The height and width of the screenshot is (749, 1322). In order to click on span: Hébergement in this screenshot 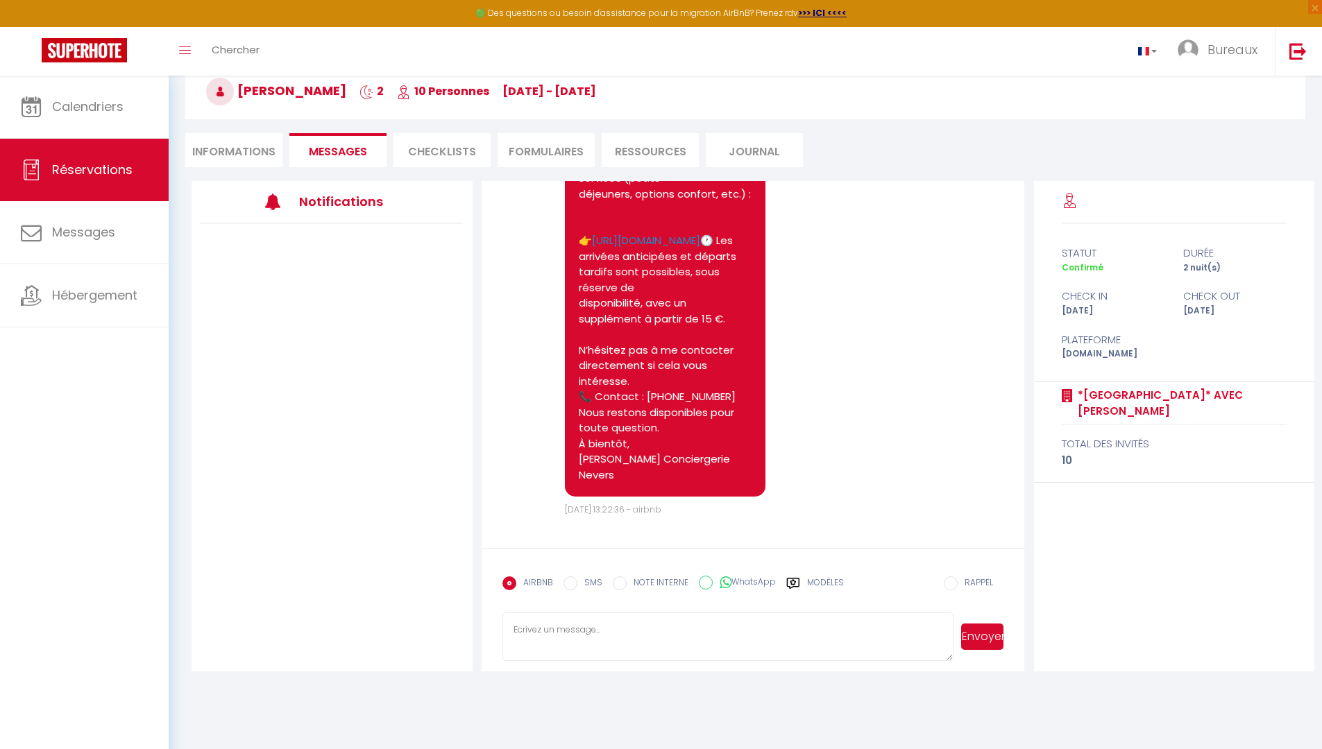, I will do `click(94, 295)`.